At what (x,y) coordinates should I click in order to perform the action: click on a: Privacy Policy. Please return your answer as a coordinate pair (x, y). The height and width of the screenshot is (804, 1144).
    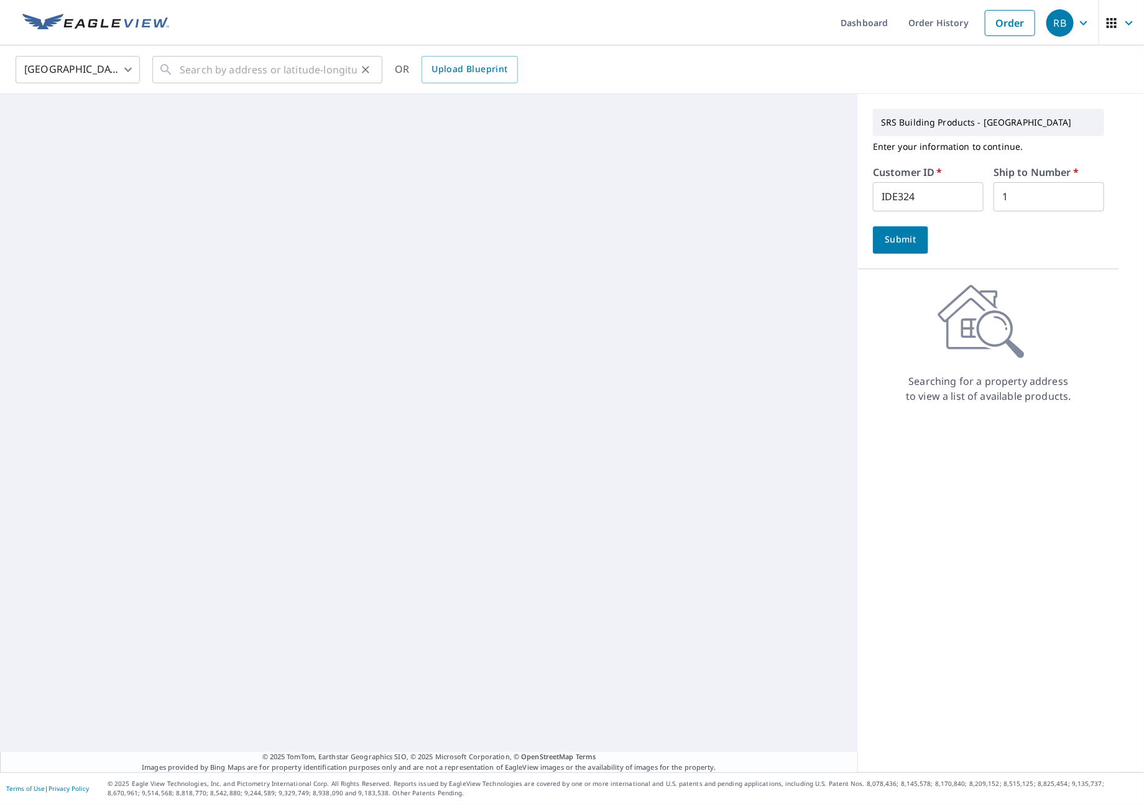
    Looking at the image, I should click on (68, 789).